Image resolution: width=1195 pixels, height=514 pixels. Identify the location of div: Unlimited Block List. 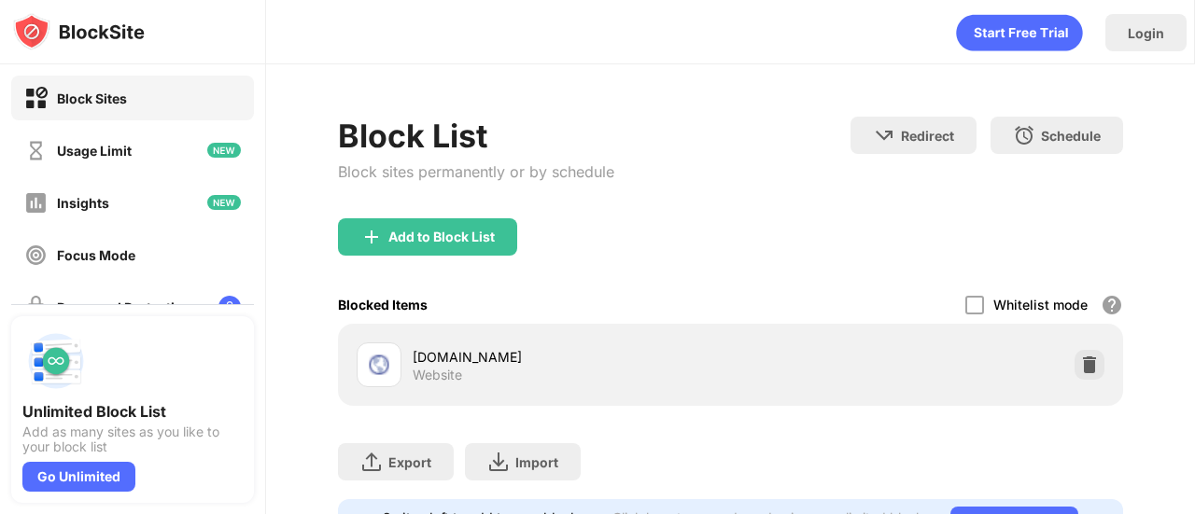
(133, 412).